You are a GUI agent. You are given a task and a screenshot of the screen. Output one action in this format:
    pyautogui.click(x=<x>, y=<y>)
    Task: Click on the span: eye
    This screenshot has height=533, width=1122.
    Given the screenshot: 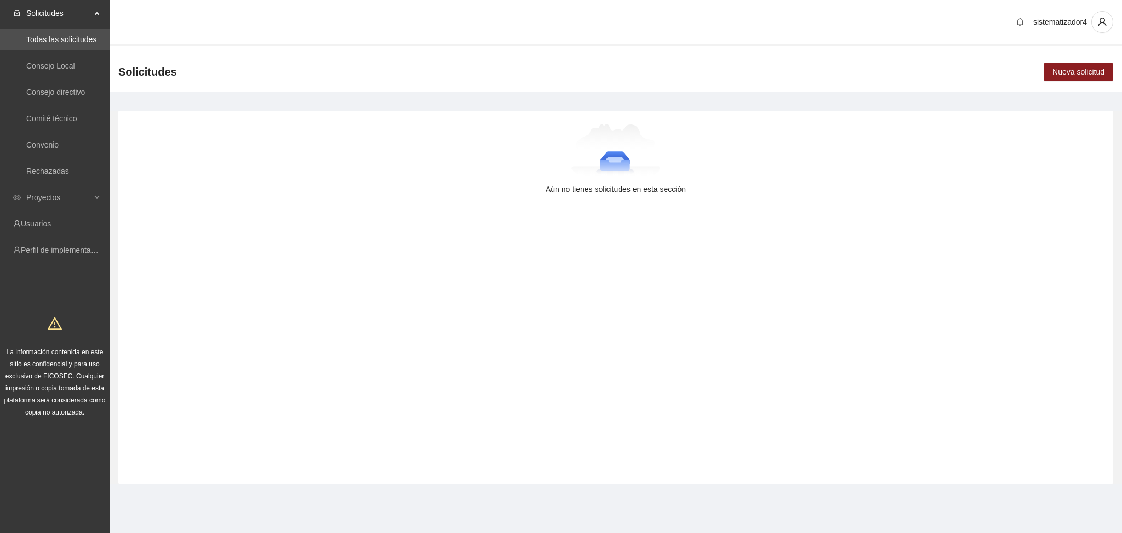 What is the action you would take?
    pyautogui.click(x=17, y=197)
    